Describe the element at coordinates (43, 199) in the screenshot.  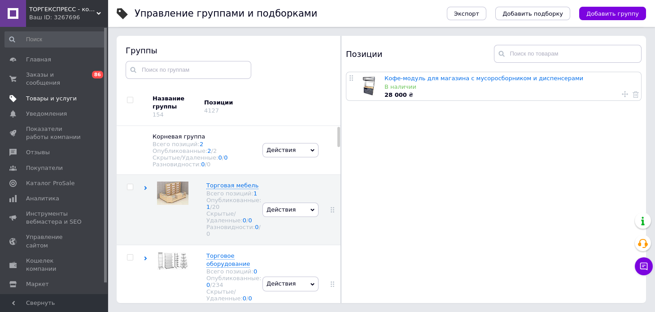
I see `span: Аналитика` at that location.